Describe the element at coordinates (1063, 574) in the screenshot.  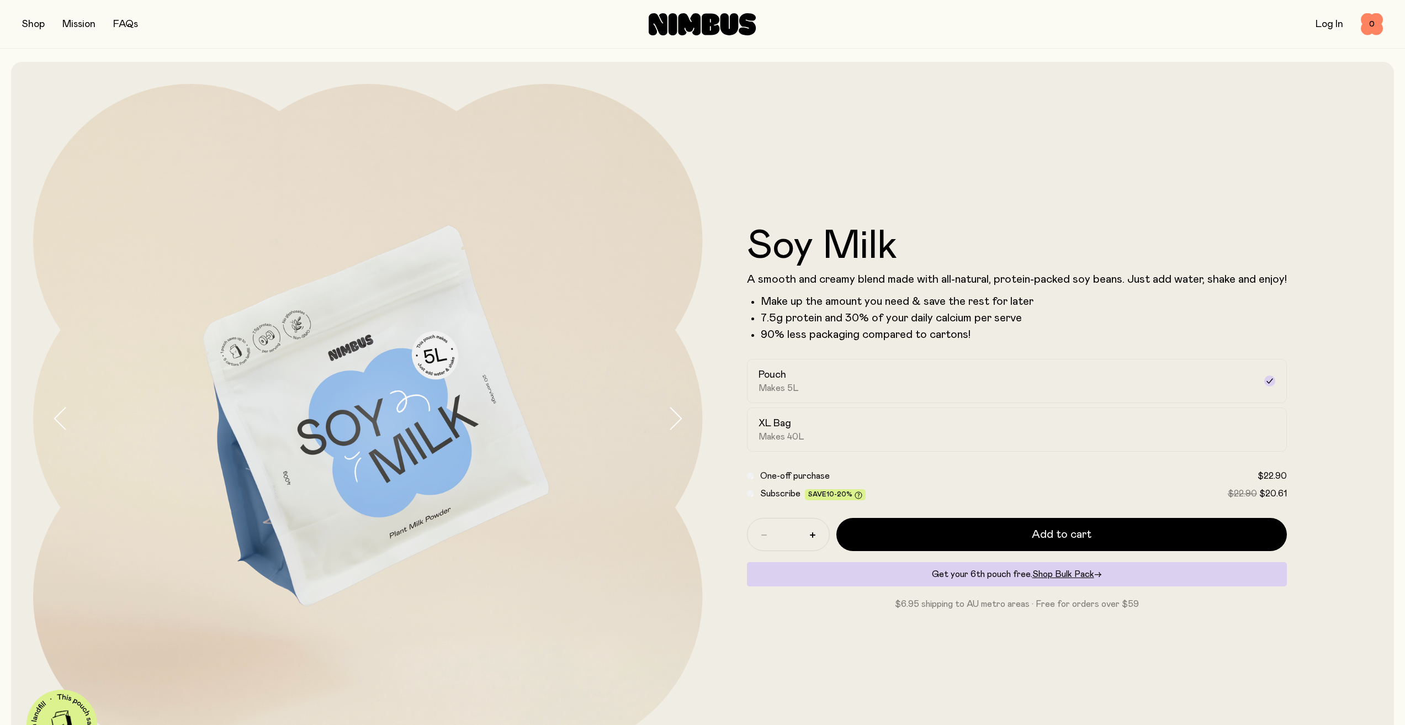
I see `span: Shop Bulk Pack` at that location.